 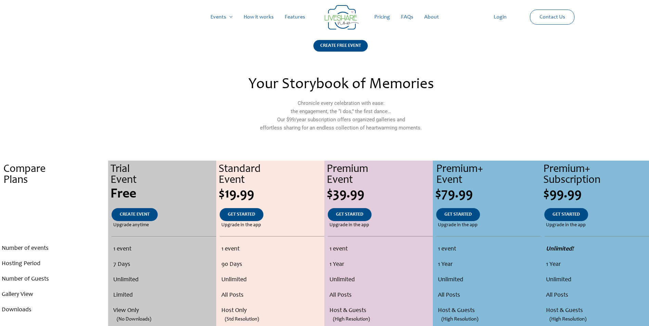 I want to click on img: Group 14 | Live Photo Slideshow for Events | Create Free Events Album for Any Occasion, so click(x=342, y=17).